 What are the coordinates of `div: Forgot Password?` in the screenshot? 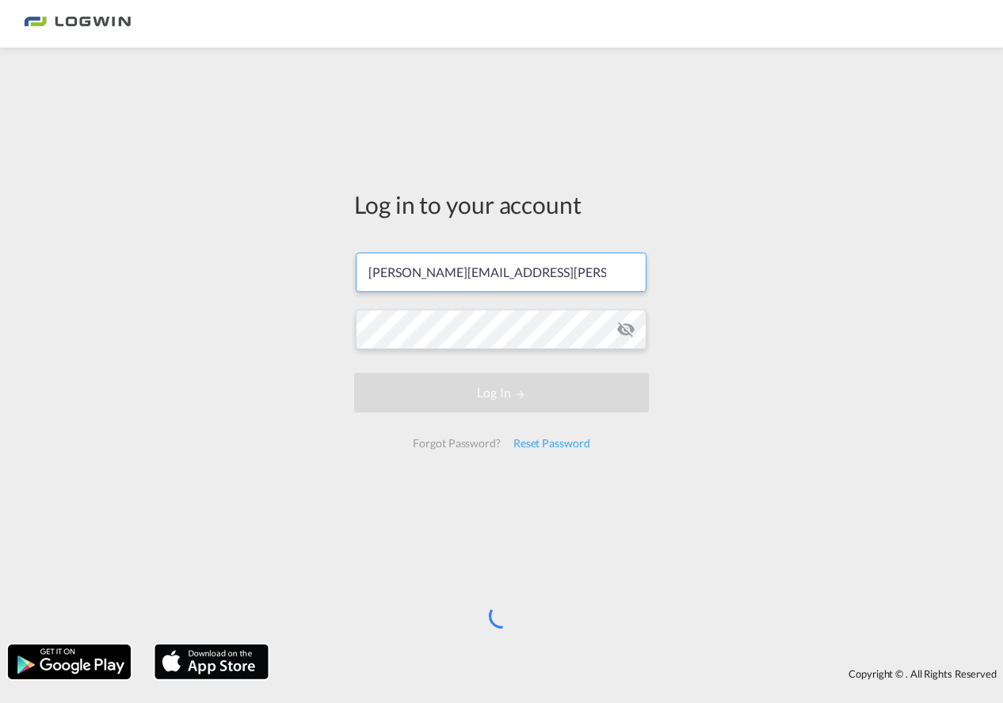 It's located at (456, 444).